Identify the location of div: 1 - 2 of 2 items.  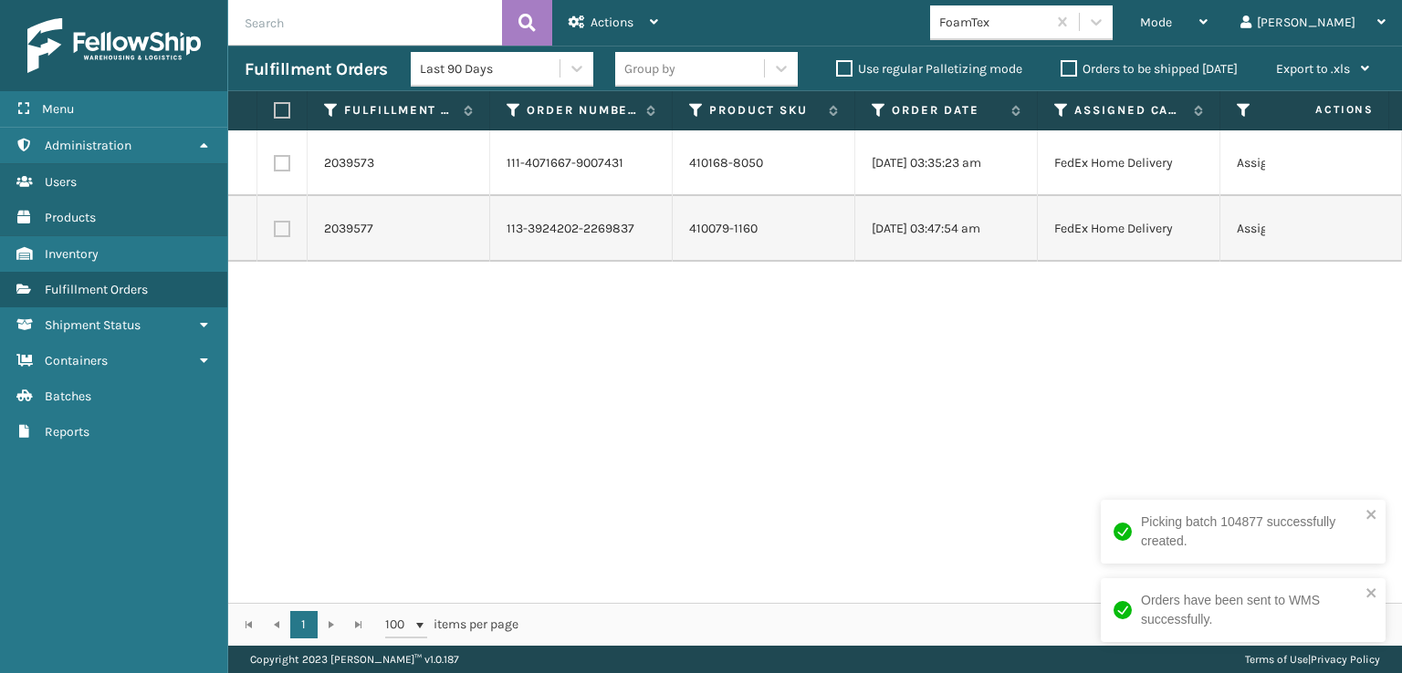
(963, 625).